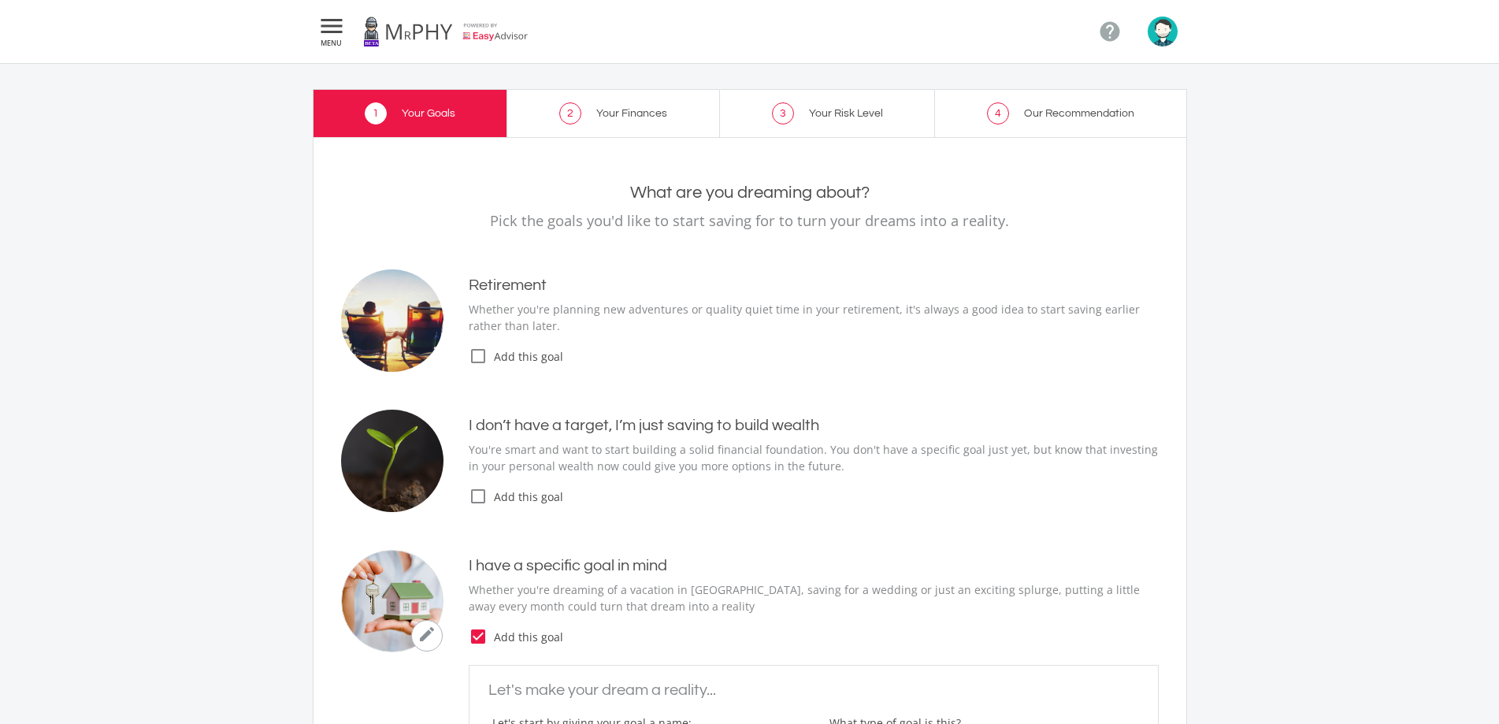 This screenshot has width=1499, height=724. What do you see at coordinates (332, 32) in the screenshot?
I see `button:  MENU` at bounding box center [332, 32].